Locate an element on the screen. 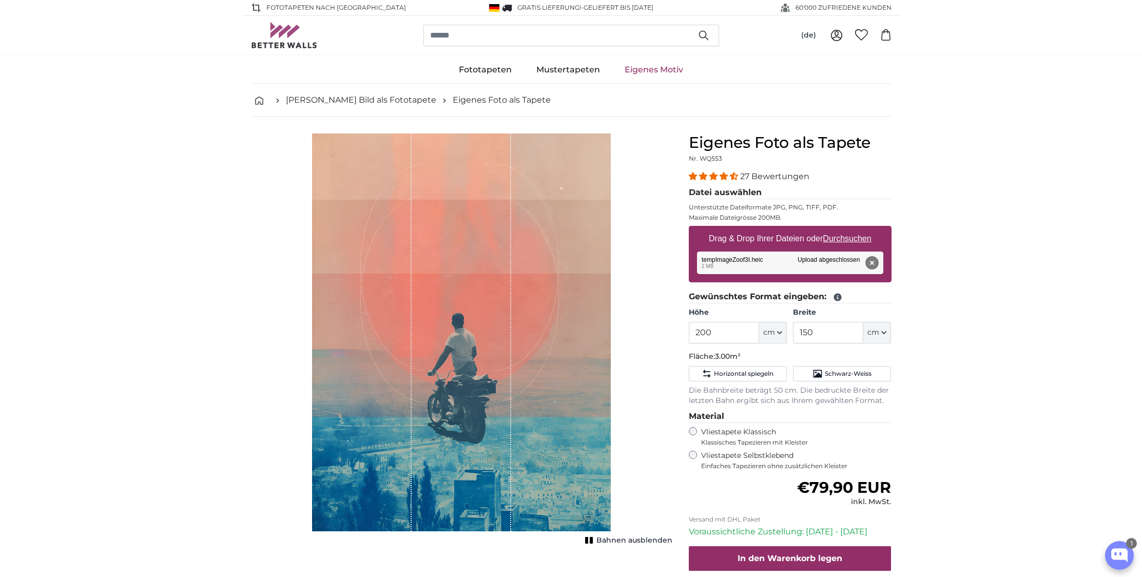  a: Mustertapeten is located at coordinates (568, 70).